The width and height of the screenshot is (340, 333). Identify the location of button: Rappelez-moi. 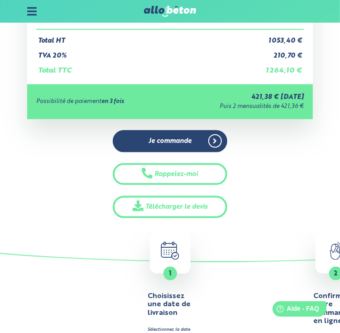
(170, 174).